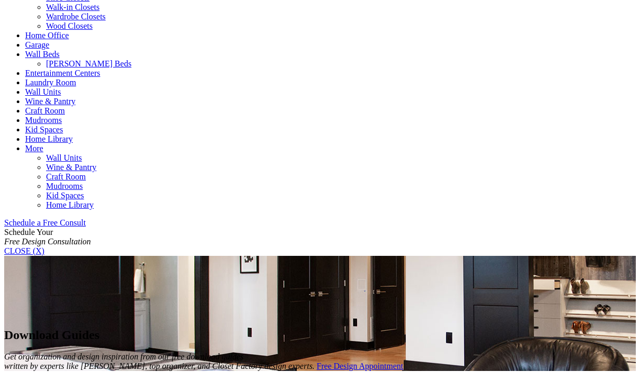 The height and width of the screenshot is (383, 640). What do you see at coordinates (48, 237) in the screenshot?
I see `span: Schedule Your` at bounding box center [48, 237].